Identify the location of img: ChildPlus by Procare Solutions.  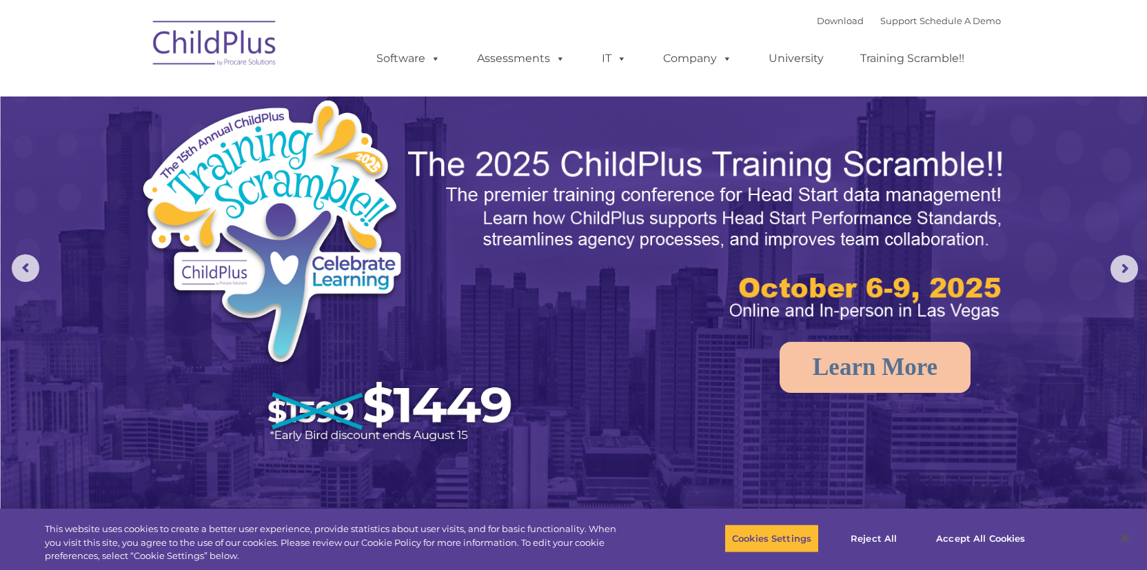
(215, 45).